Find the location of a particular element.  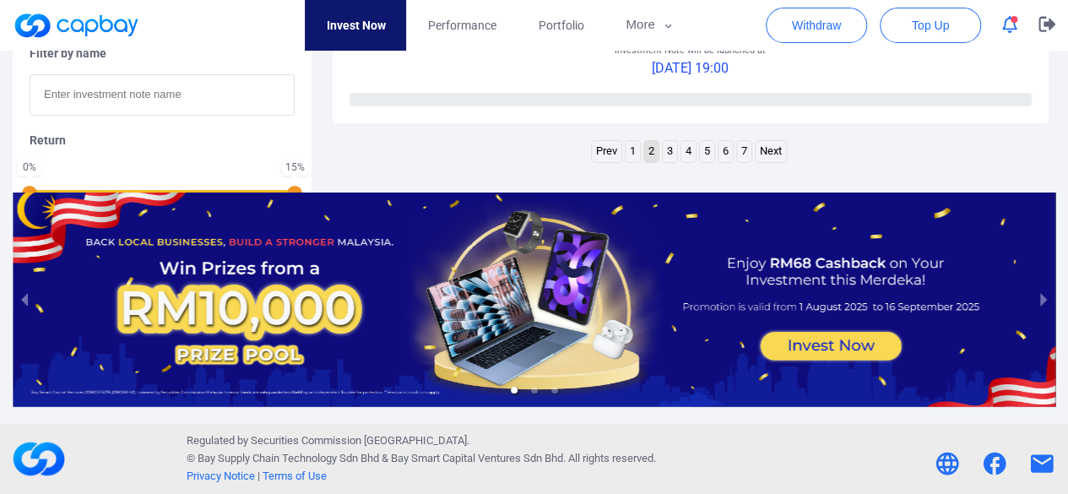

a: Page 3 is located at coordinates (670, 151).